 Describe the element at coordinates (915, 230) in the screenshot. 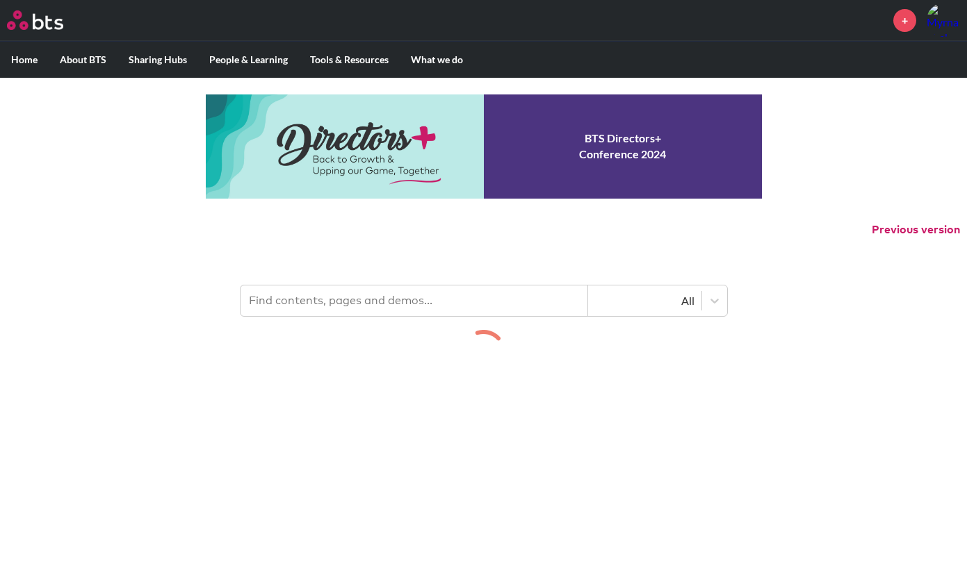

I see `button: Previous version` at that location.